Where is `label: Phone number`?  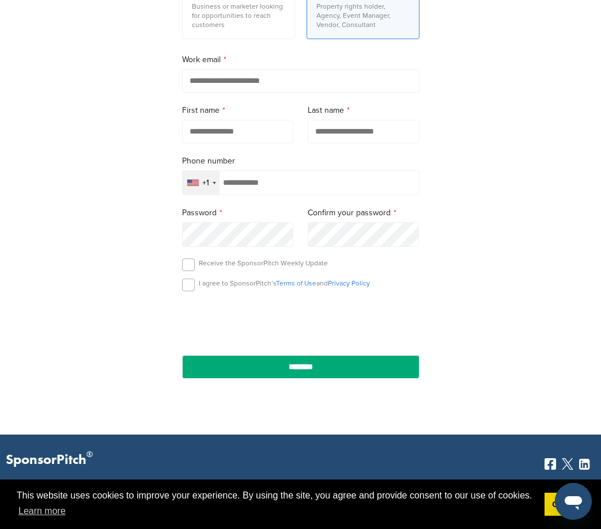
label: Phone number is located at coordinates (301, 161).